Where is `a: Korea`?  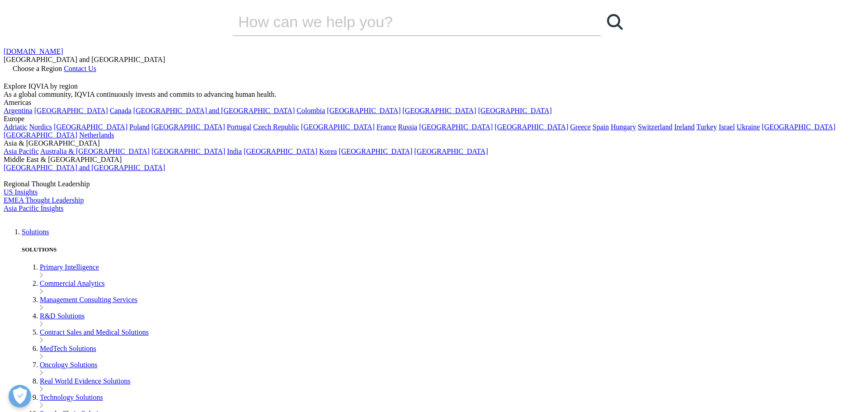 a: Korea is located at coordinates (328, 151).